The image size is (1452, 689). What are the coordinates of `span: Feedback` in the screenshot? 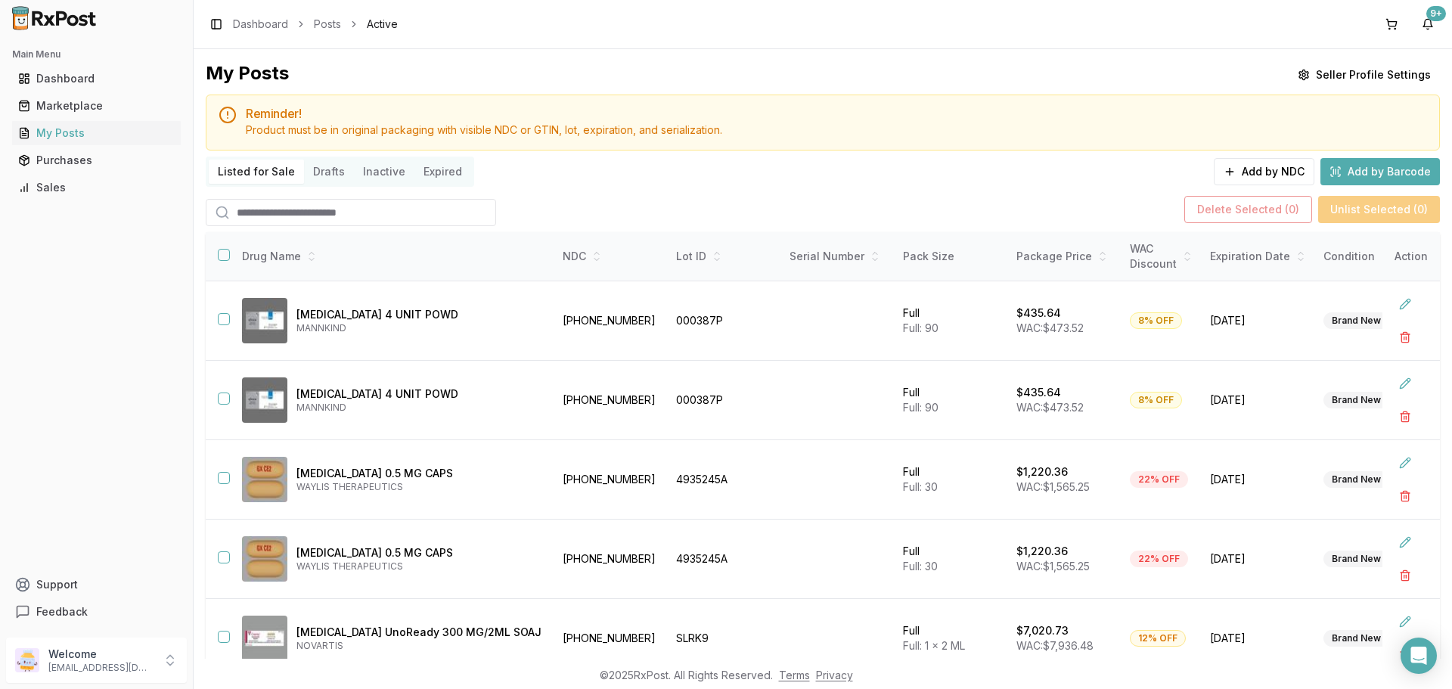 It's located at (62, 612).